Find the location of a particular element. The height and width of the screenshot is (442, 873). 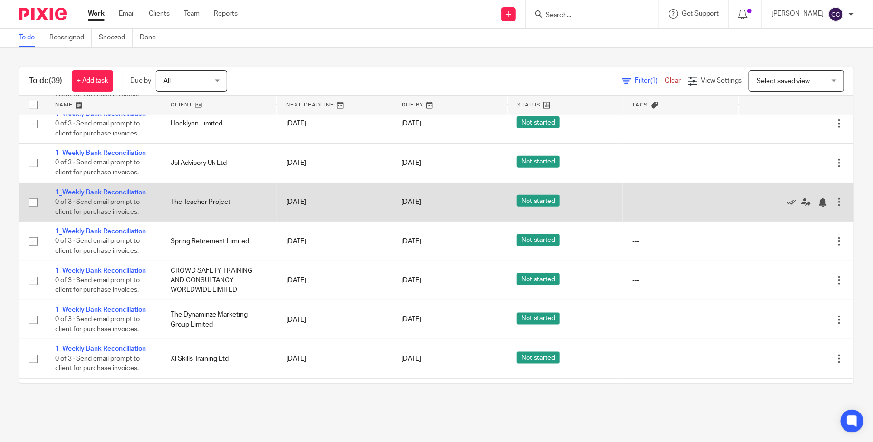

input: Search is located at coordinates (588, 16).